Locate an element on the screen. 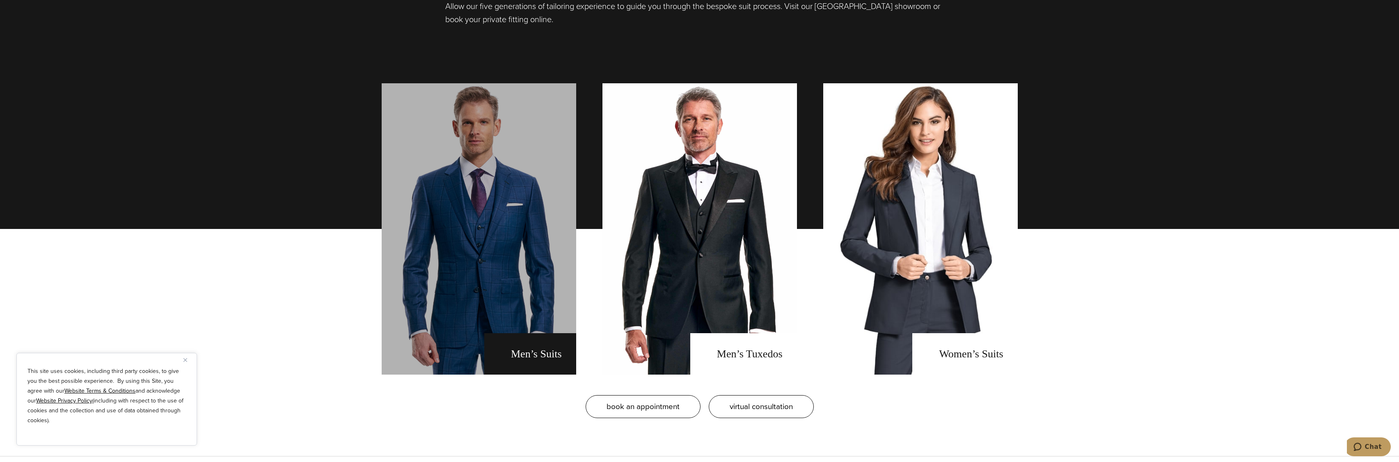 The image size is (1399, 462). a: Women's Suits is located at coordinates (920, 229).